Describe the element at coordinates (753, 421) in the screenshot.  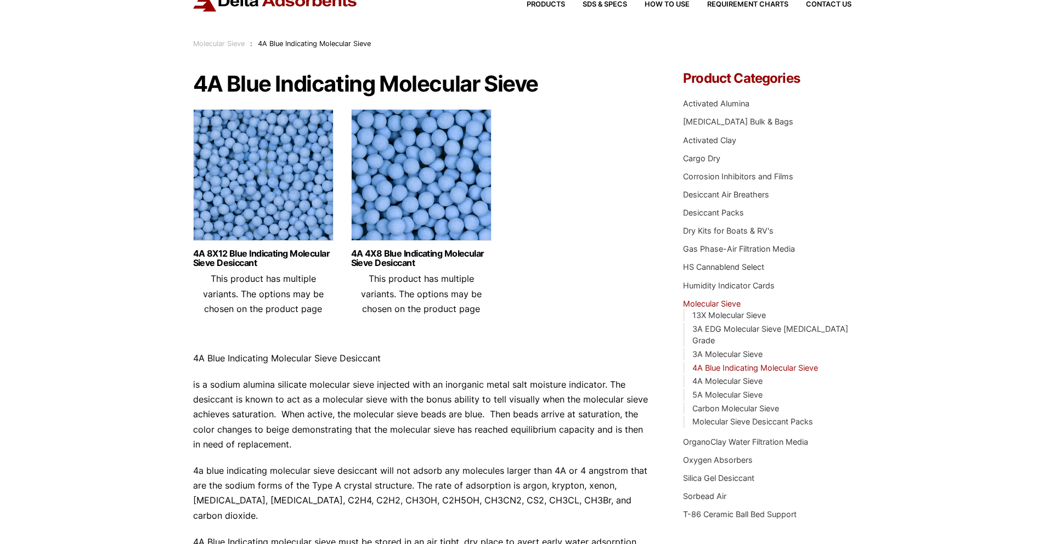
I see `a: Molecular Sieve Desiccant Packs` at that location.